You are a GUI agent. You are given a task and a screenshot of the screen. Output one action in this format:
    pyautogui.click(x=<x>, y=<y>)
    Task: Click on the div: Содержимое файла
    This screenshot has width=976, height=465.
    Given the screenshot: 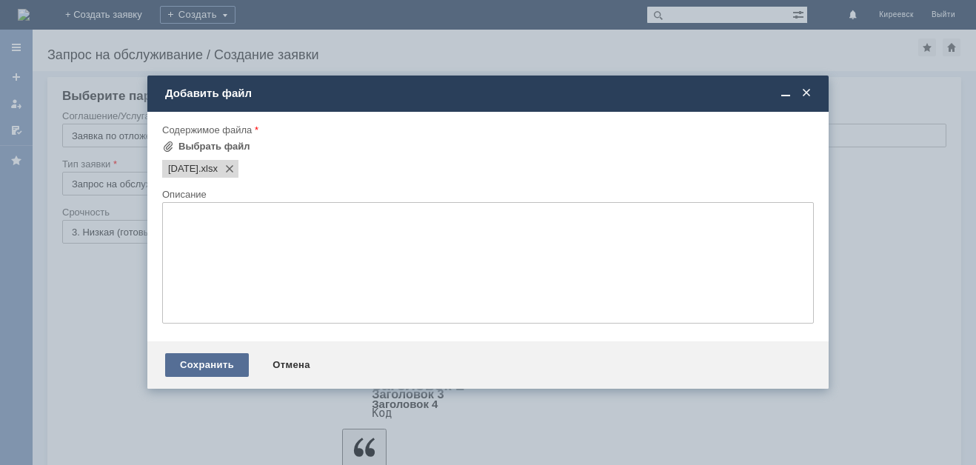 What is the action you would take?
    pyautogui.click(x=487, y=130)
    